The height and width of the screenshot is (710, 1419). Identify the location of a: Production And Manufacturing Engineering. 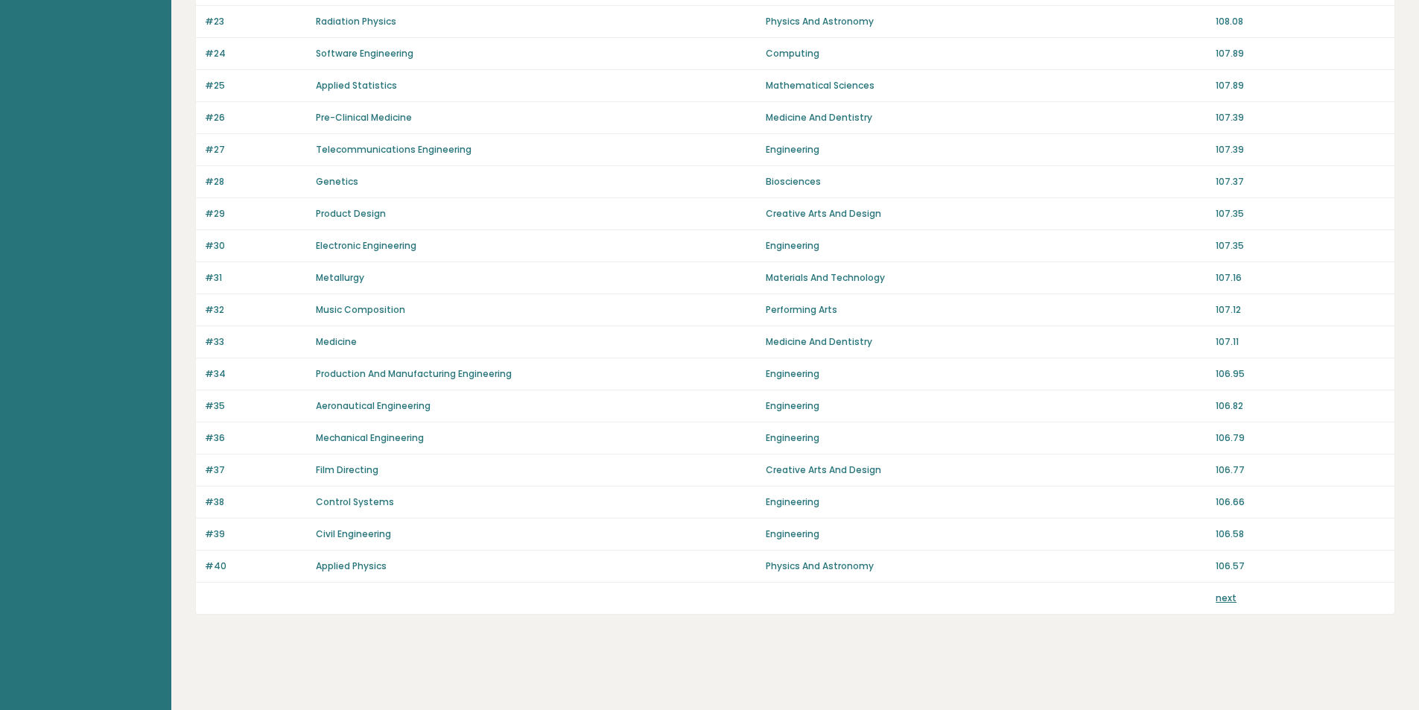
(413, 373).